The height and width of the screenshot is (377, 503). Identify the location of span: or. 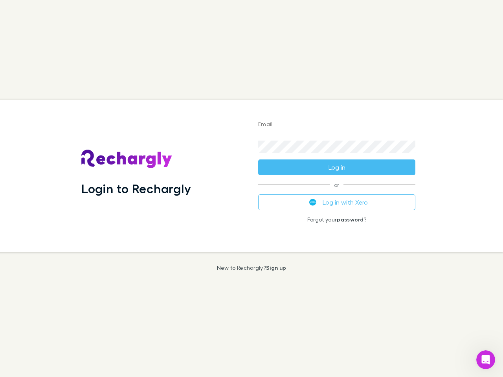
(336, 185).